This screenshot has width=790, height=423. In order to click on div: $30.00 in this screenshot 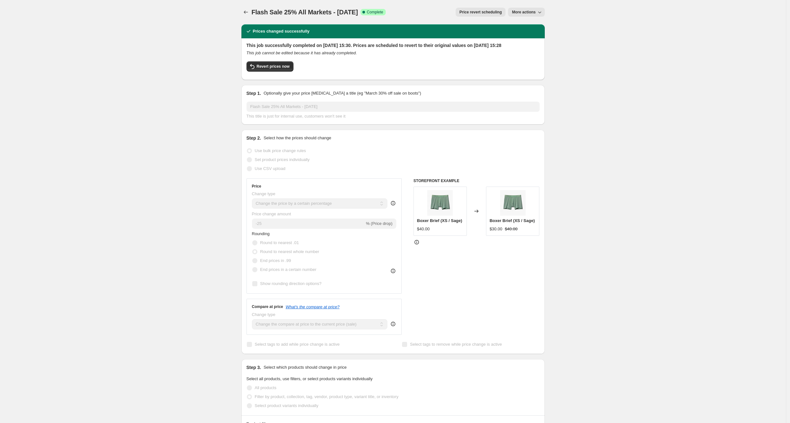, I will do `click(496, 229)`.